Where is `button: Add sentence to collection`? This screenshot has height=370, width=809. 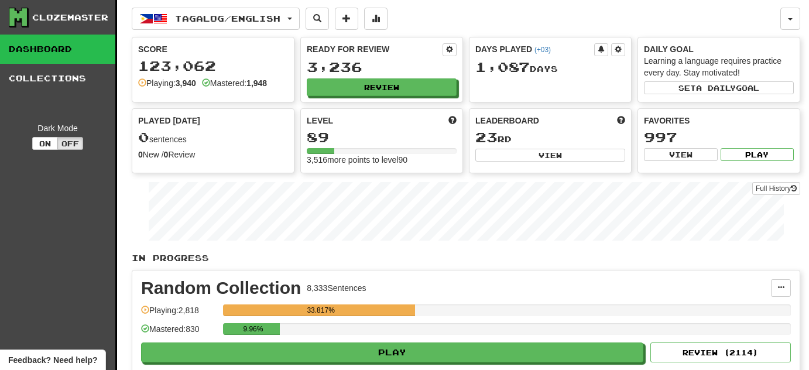
button: Add sentence to collection is located at coordinates (347, 19).